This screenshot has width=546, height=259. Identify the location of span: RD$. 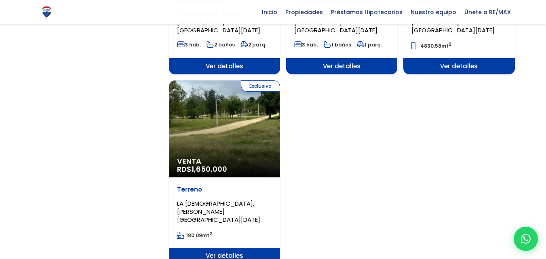
(202, 169).